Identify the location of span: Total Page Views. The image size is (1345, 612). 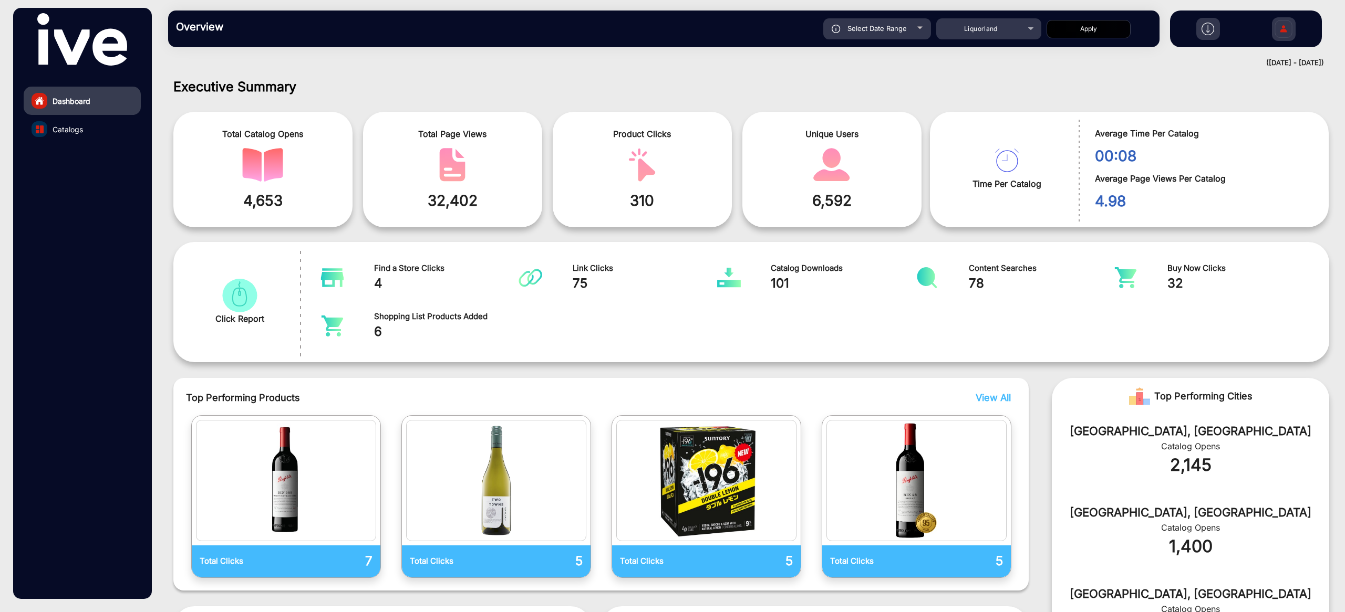
(452, 134).